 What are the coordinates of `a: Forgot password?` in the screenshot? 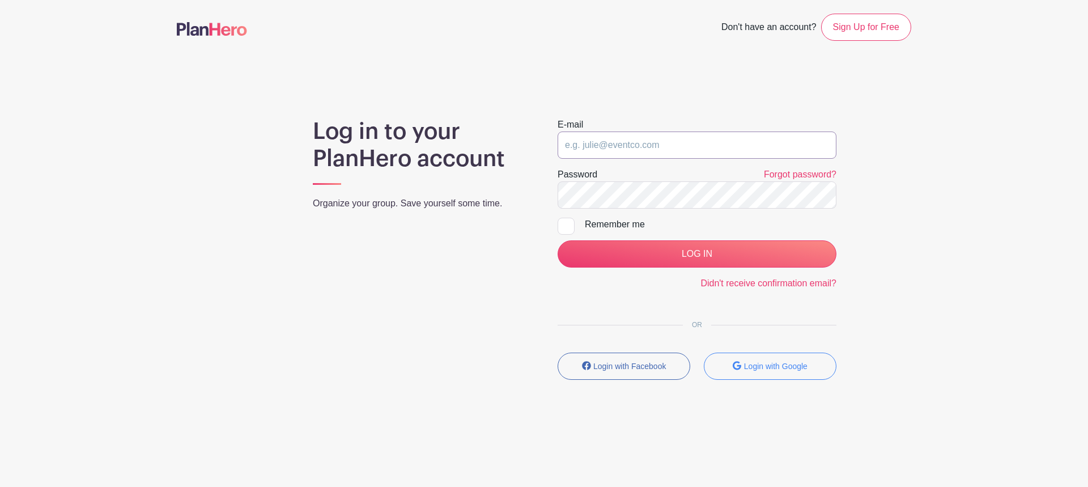 It's located at (800, 174).